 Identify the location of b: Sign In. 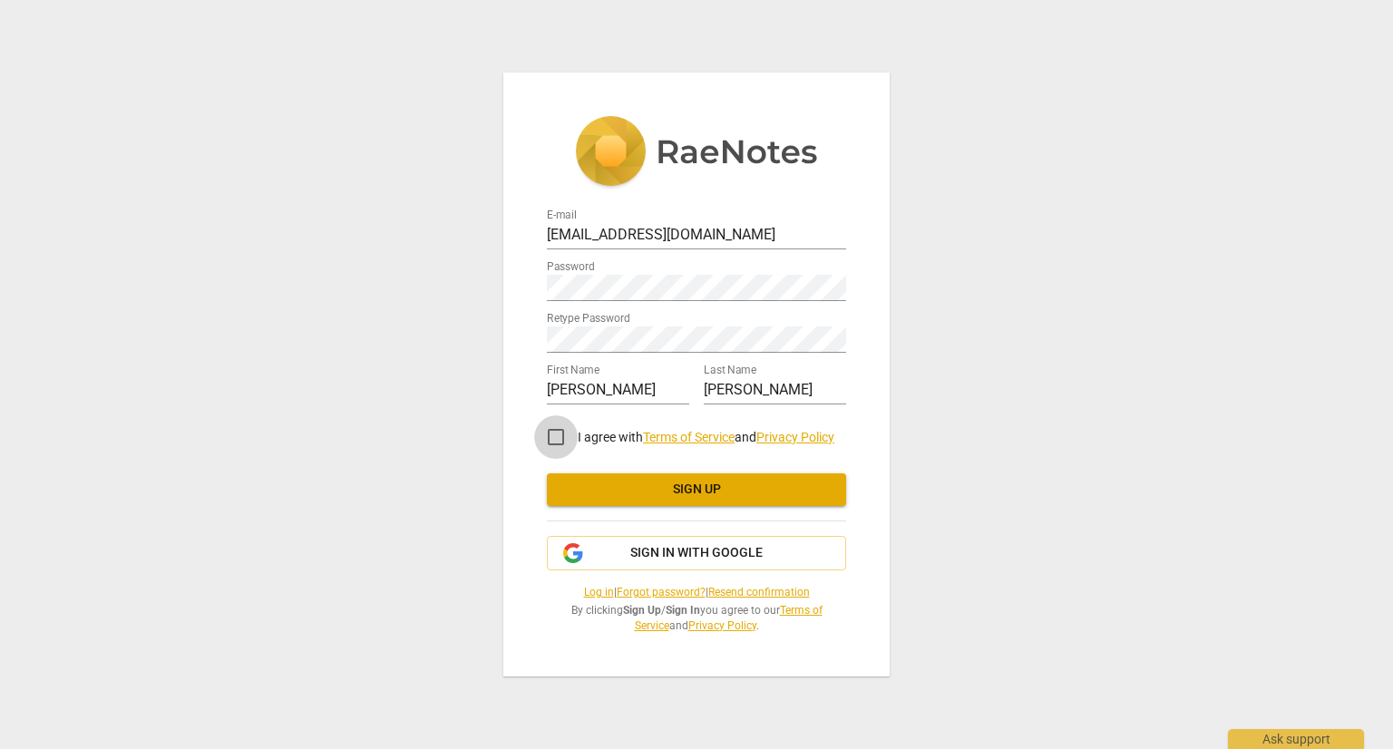
(683, 610).